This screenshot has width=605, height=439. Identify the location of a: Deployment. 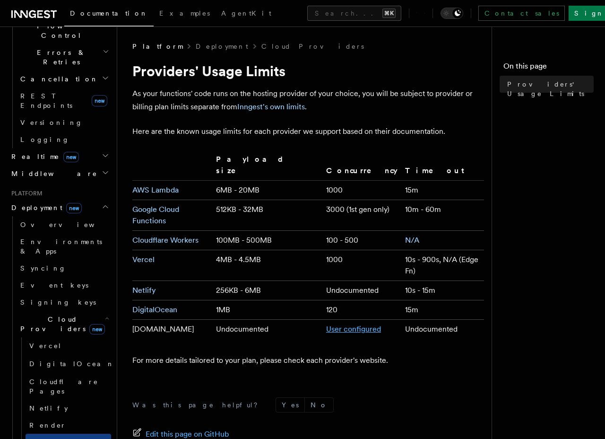
(222, 46).